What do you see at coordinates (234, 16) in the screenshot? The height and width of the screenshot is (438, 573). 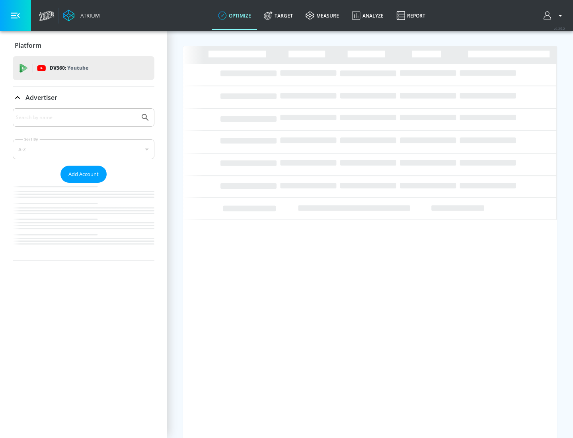 I see `a: optimize` at bounding box center [234, 16].